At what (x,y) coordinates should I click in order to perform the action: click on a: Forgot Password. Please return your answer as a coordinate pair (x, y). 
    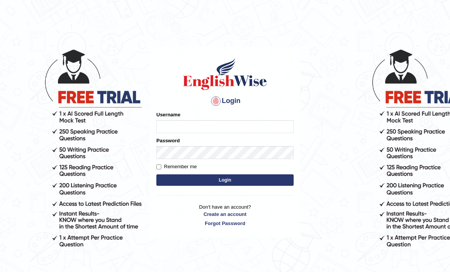
    Looking at the image, I should click on (225, 223).